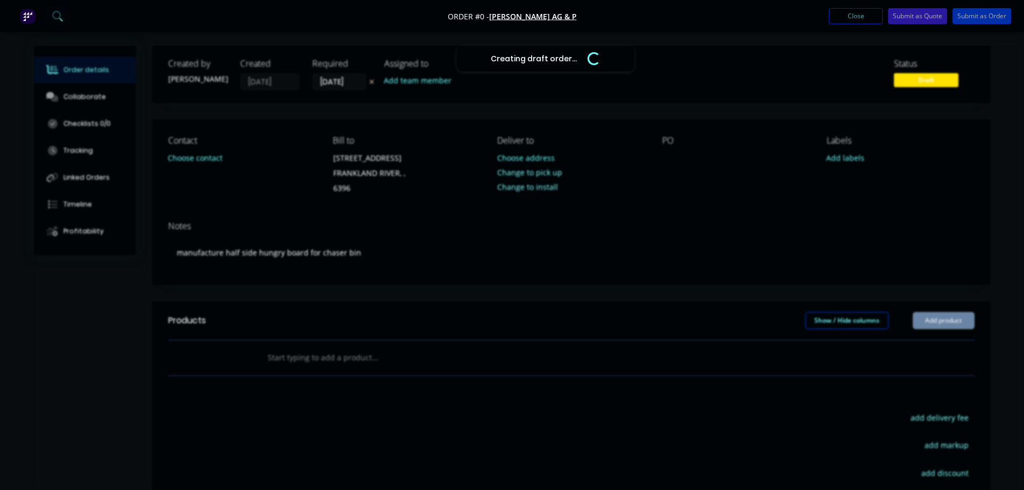 This screenshot has width=1024, height=490. Describe the element at coordinates (917, 16) in the screenshot. I see `button: Submit as Quote` at that location.